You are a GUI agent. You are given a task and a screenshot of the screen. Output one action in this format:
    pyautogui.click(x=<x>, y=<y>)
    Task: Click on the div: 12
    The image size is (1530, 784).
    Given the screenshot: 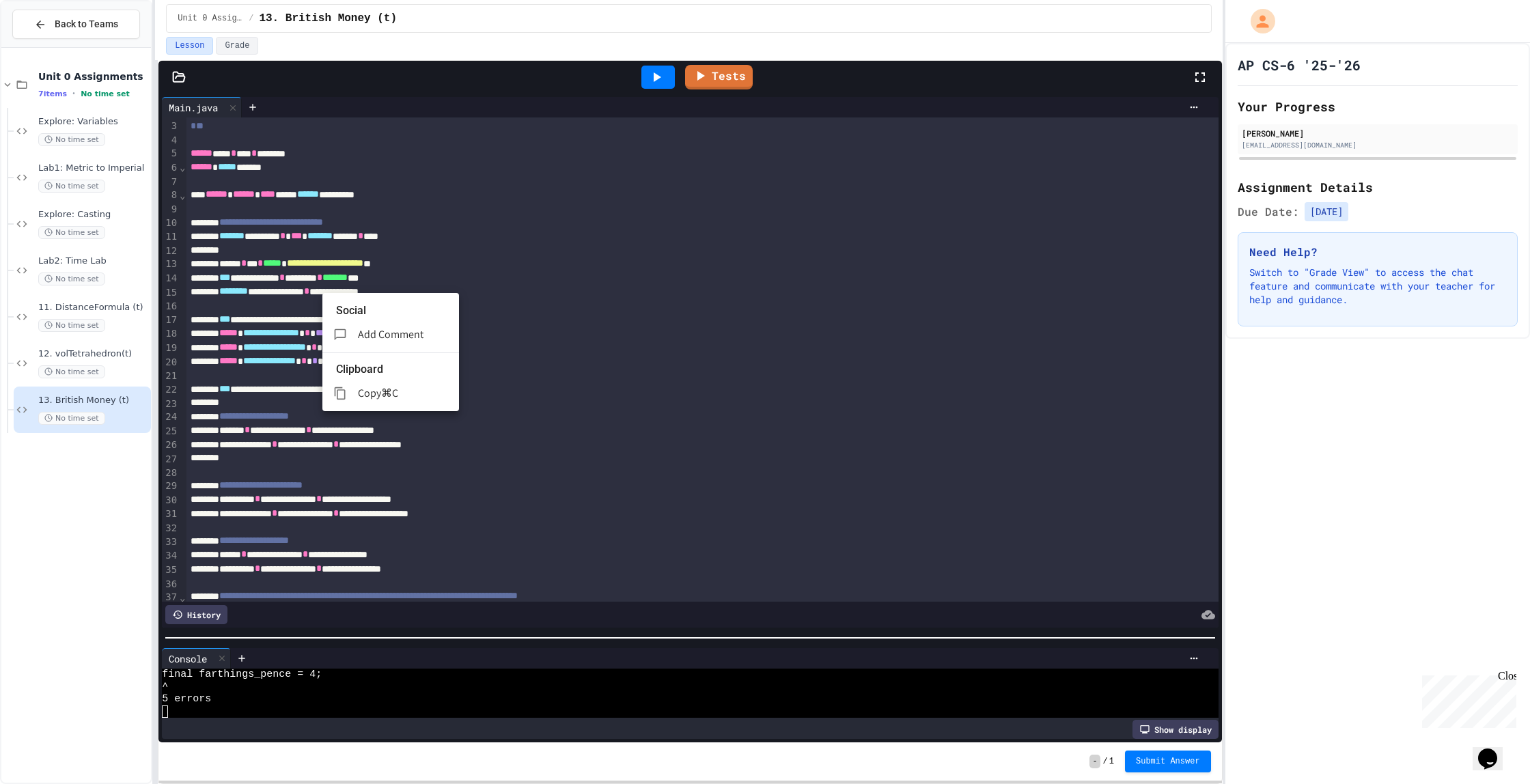 What is the action you would take?
    pyautogui.click(x=170, y=251)
    